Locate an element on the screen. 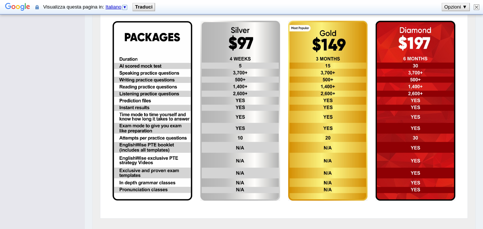  b: Traduci is located at coordinates (144, 7).